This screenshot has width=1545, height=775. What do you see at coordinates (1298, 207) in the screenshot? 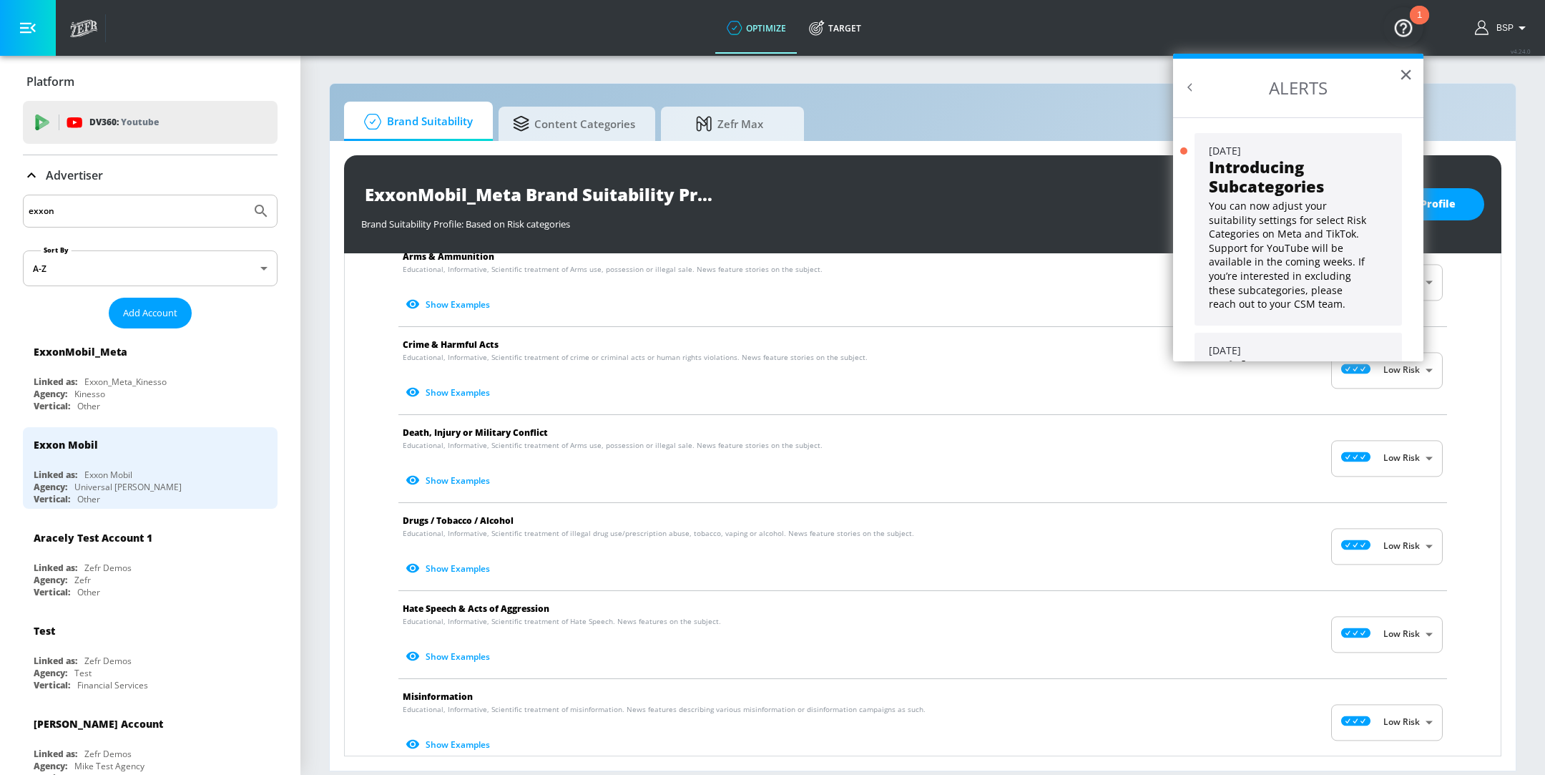
I see `div: Resource Center` at bounding box center [1298, 207].